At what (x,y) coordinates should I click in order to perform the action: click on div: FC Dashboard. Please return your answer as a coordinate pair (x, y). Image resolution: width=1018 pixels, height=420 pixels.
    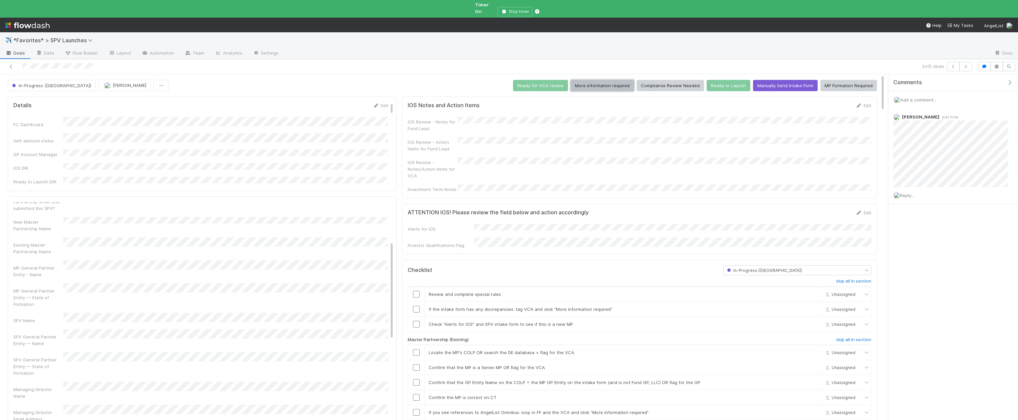
    Looking at the image, I should click on (38, 125).